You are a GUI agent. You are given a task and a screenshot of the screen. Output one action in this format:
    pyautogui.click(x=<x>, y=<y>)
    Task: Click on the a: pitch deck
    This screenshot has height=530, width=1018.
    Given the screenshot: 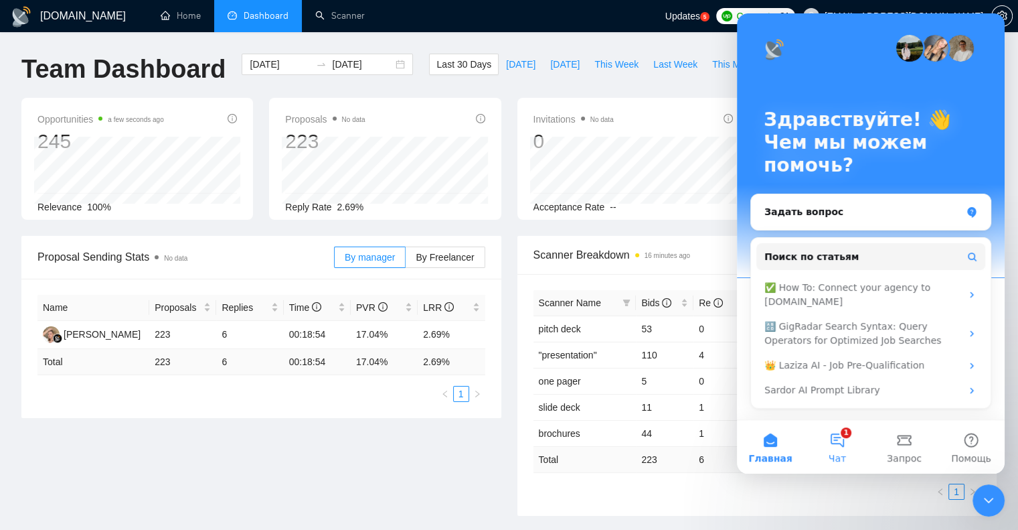 What is the action you would take?
    pyautogui.click(x=560, y=329)
    